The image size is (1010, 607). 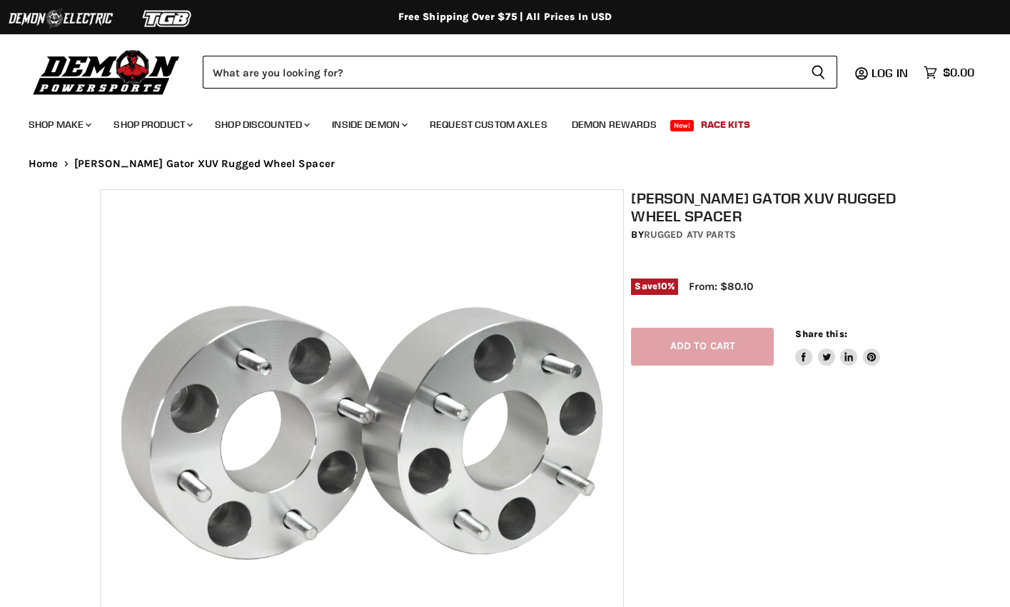 What do you see at coordinates (663, 286) in the screenshot?
I see `span: 10` at bounding box center [663, 286].